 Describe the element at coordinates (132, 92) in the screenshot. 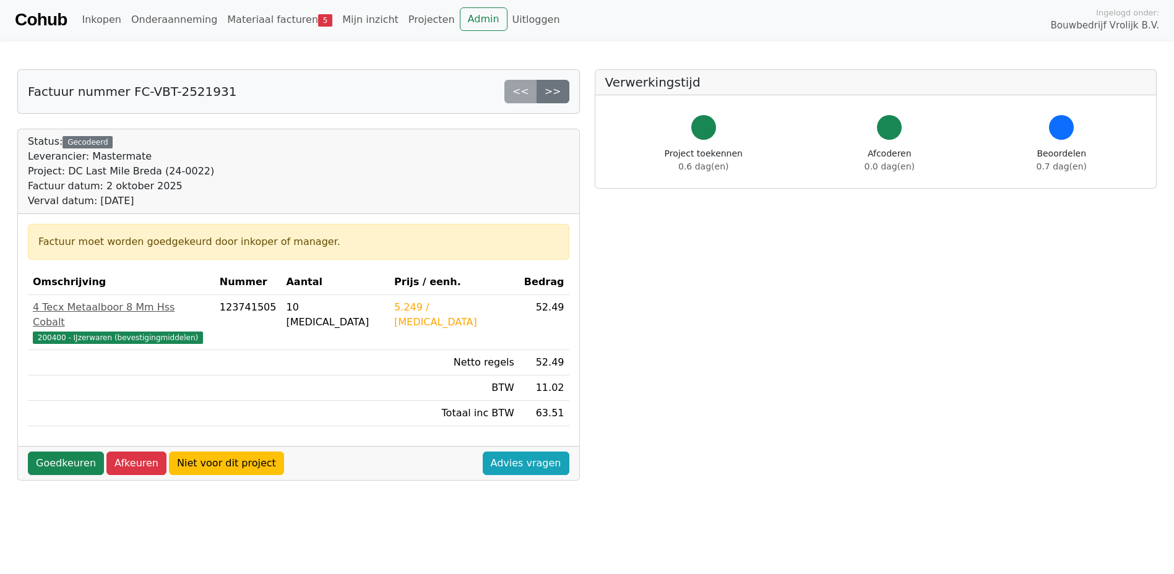

I see `h5: Factuur nummer FC-VBT-2521931` at that location.